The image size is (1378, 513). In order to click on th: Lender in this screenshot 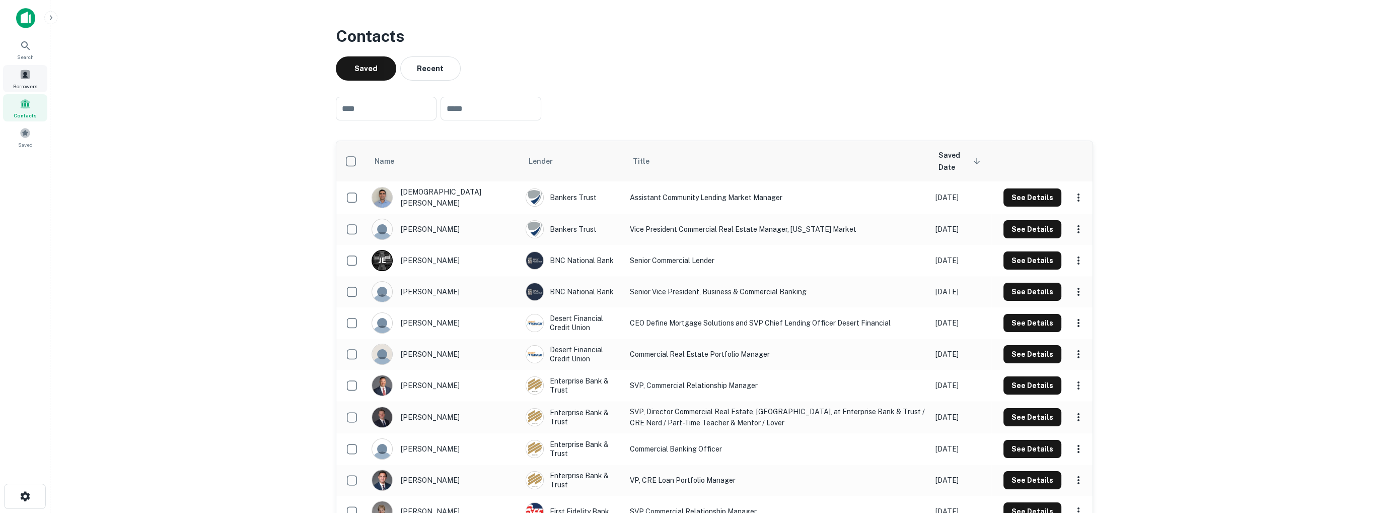, I will do `click(573, 161)`.